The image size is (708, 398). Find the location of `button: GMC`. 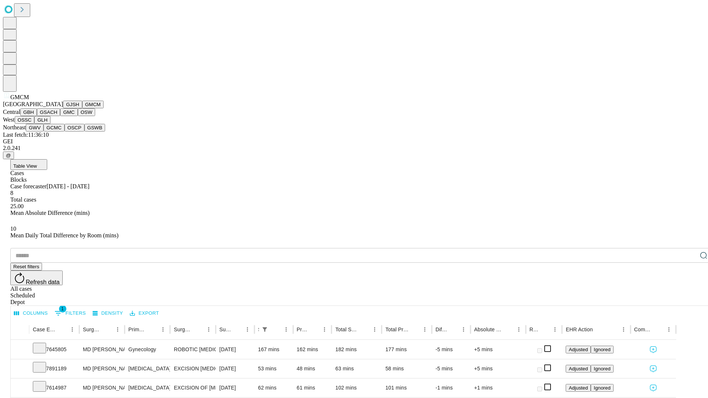

button: GMC is located at coordinates (69, 112).